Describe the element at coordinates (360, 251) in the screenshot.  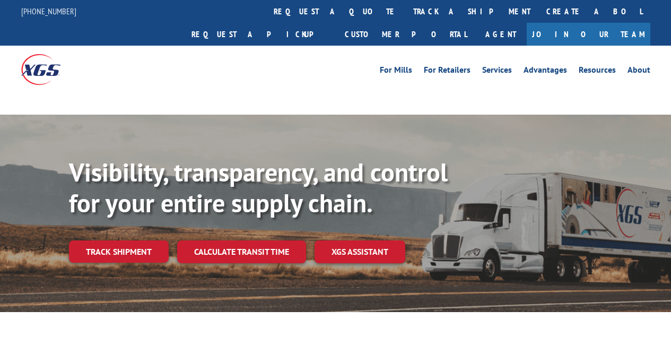
I see `a: XGS ASSISTANT` at that location.